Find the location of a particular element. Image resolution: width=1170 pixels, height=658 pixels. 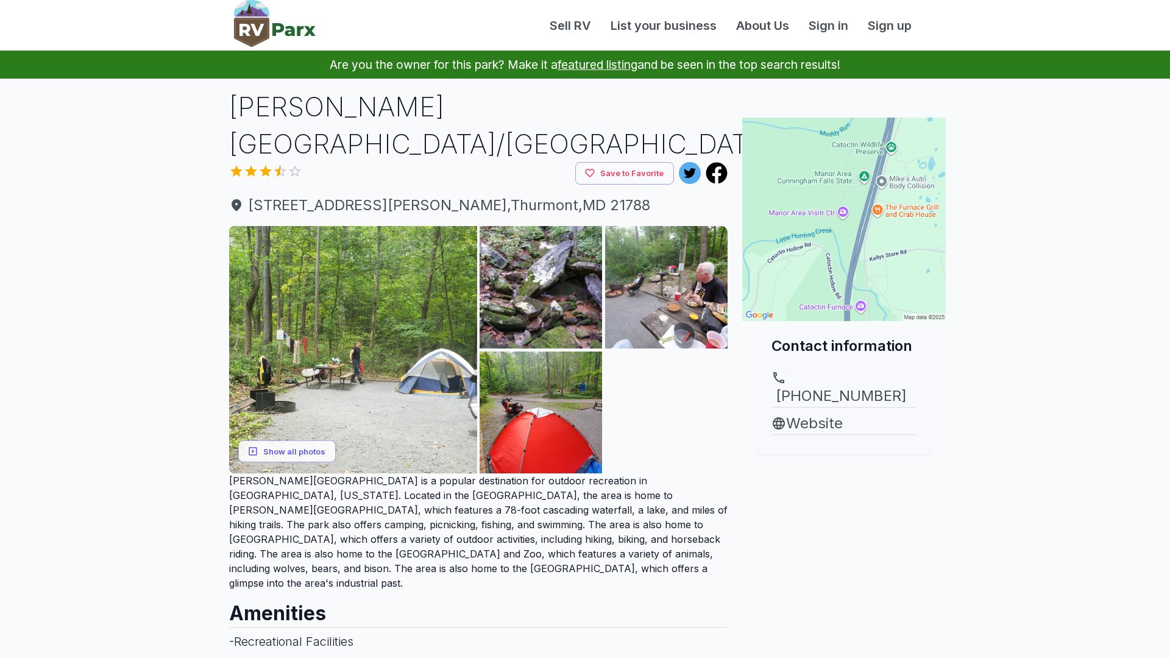

a: Sell RV is located at coordinates (570, 26).